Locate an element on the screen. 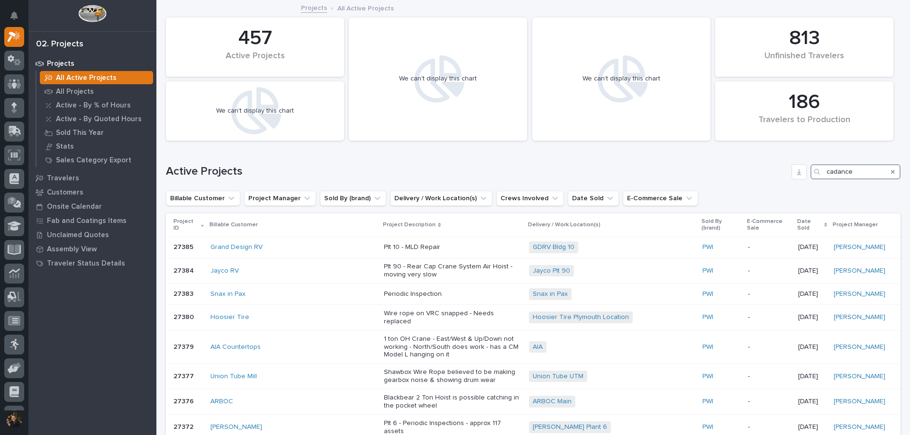 The image size is (910, 435). p: 27383 is located at coordinates (184, 293).